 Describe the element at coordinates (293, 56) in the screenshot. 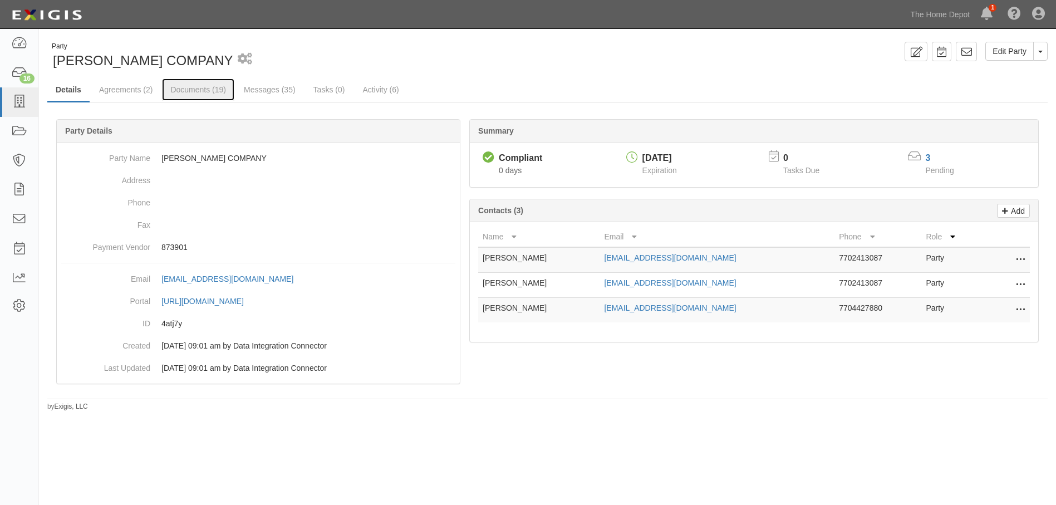

I see `div: T.J. HARRIS COMPANY` at that location.